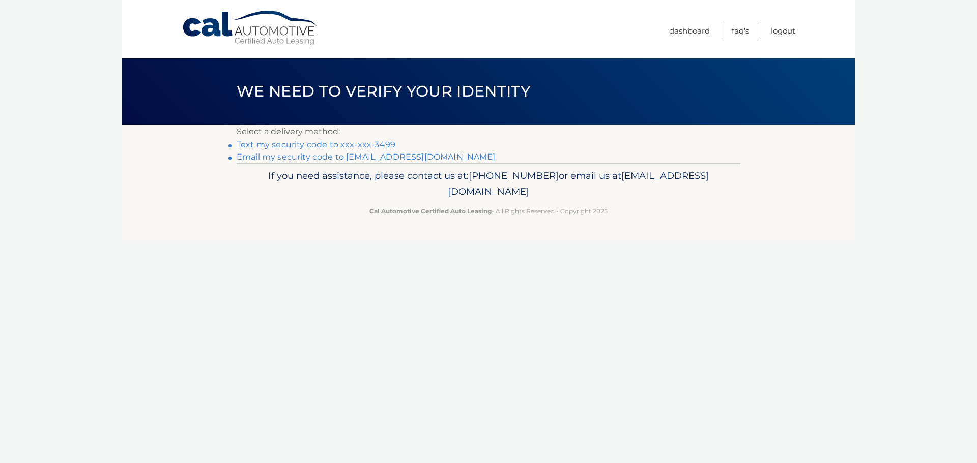  I want to click on a: Text my security code to xxx-xxx-3499, so click(316, 144).